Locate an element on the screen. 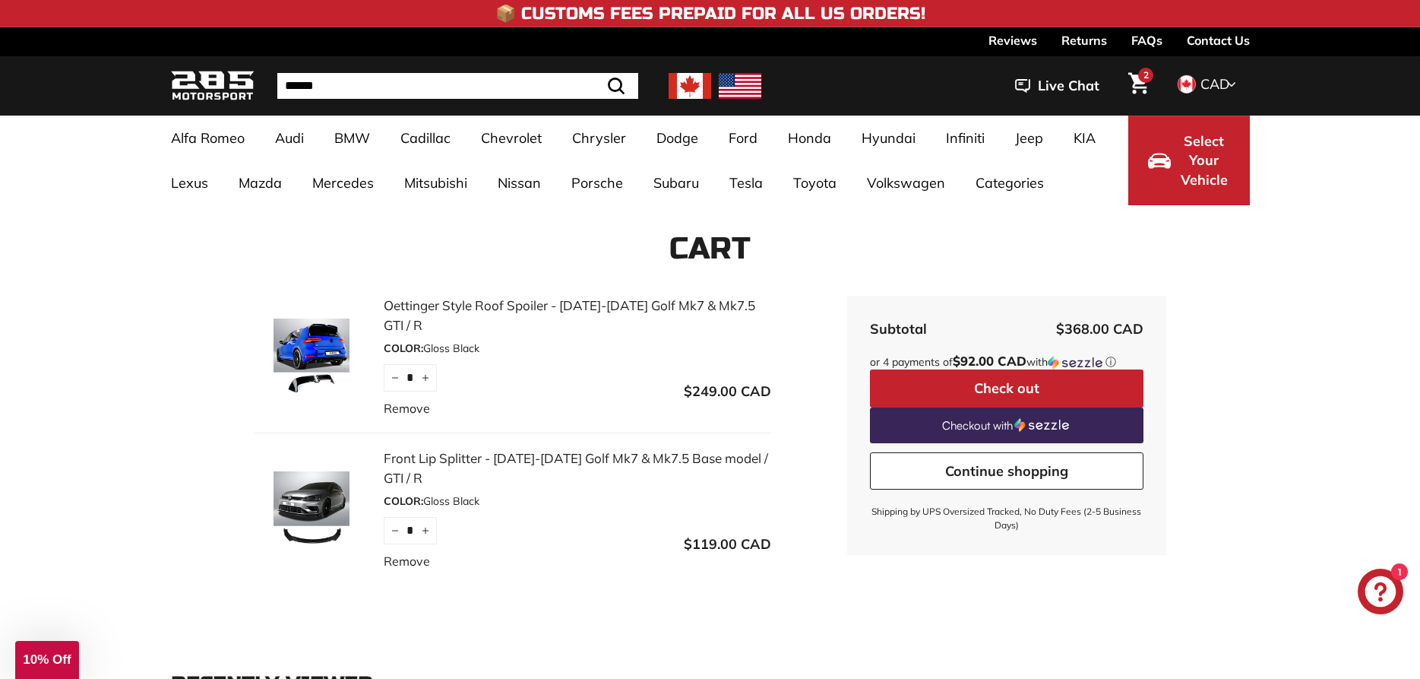  a: Jeep is located at coordinates (1029, 138).